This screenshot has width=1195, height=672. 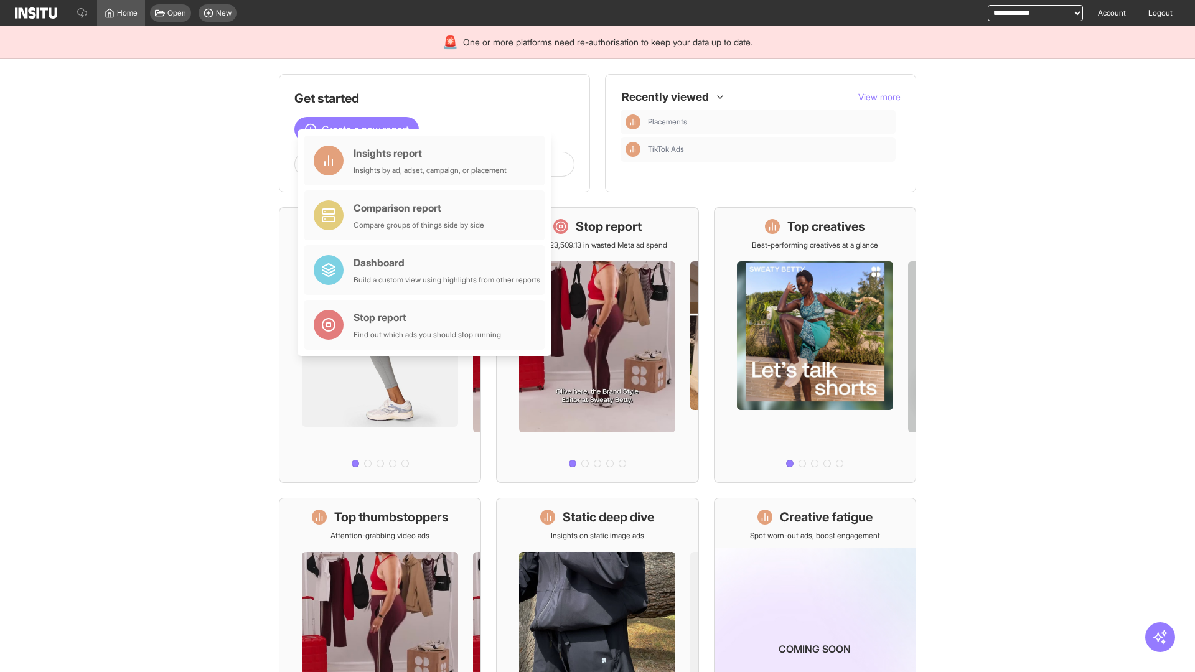 What do you see at coordinates (815, 345) in the screenshot?
I see `a: Top creativesBest-performing creatives at a glance` at bounding box center [815, 345].